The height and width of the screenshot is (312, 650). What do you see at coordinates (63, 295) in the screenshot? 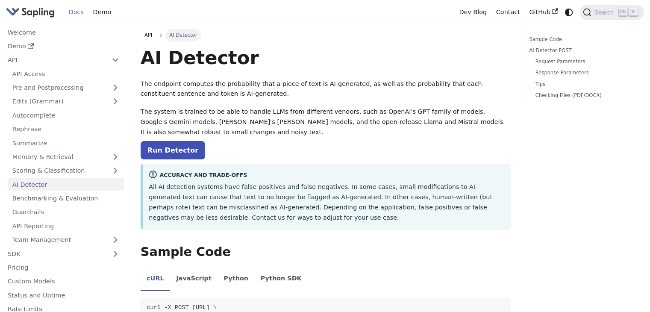
I see `a: Status and Uptime` at bounding box center [63, 295].